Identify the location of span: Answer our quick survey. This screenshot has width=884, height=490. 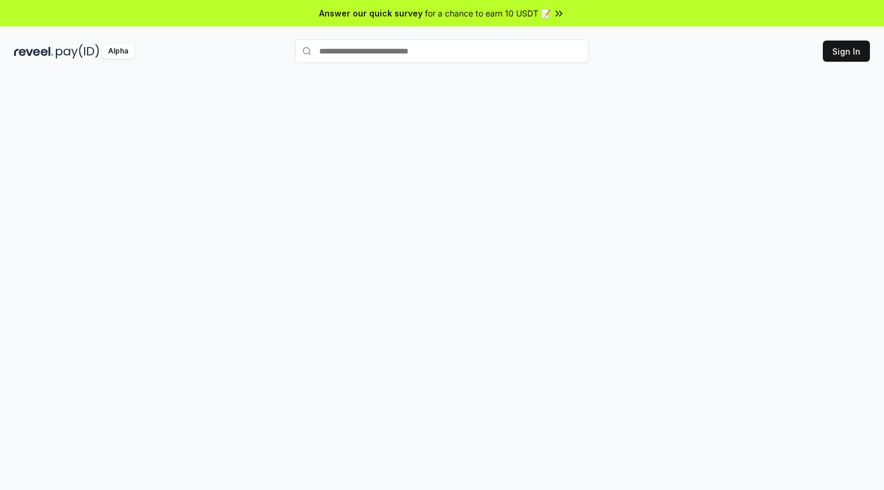
(371, 13).